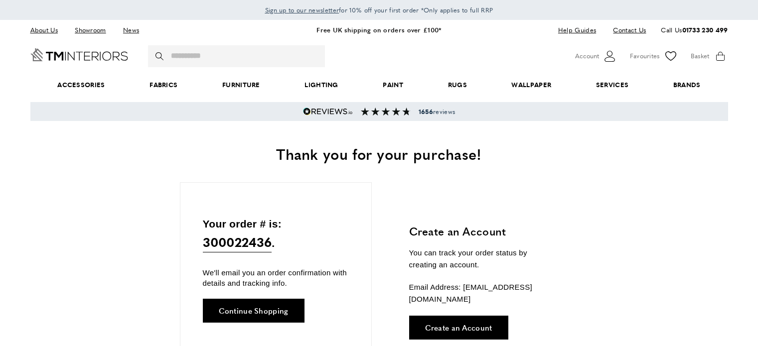 The height and width of the screenshot is (346, 758). What do you see at coordinates (241, 85) in the screenshot?
I see `a: Furniture` at bounding box center [241, 85].